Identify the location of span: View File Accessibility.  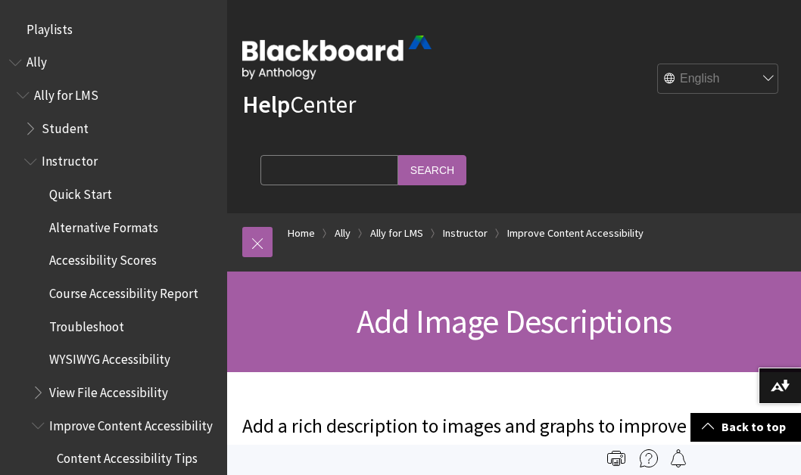
(108, 390).